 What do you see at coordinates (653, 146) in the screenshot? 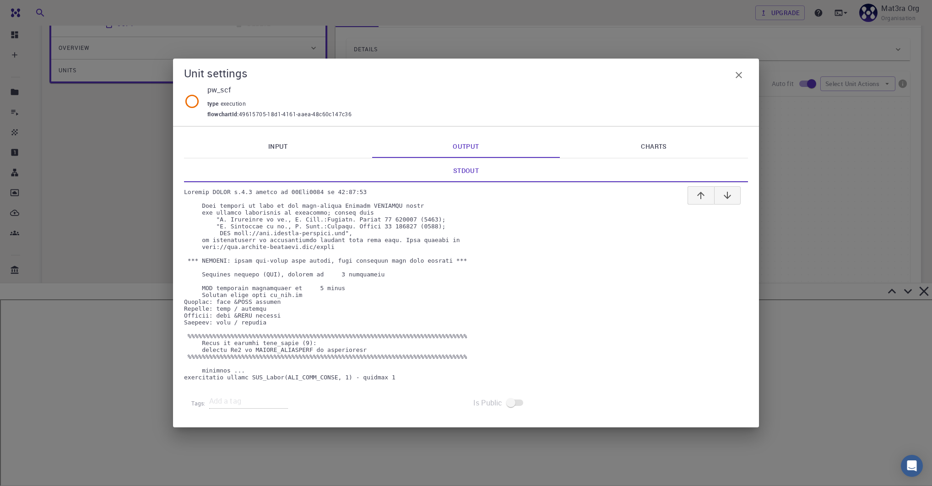
I see `a: Charts` at bounding box center [653, 146].